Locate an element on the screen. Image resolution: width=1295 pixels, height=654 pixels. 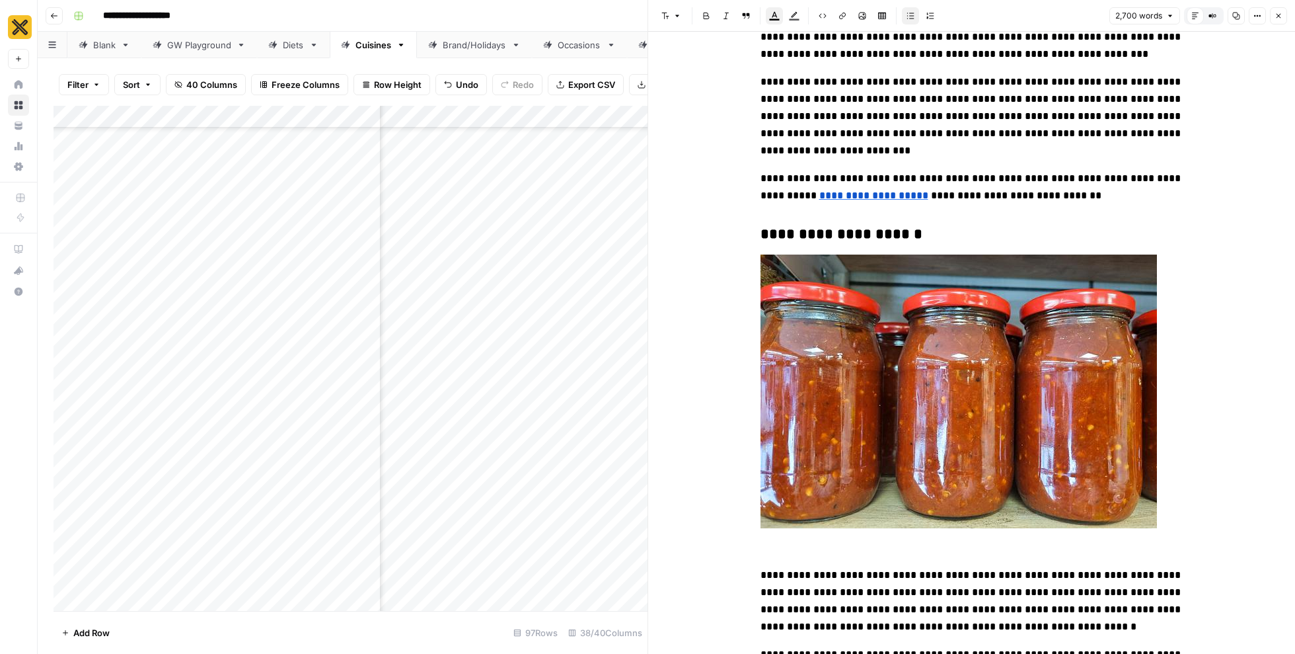
button: Undo is located at coordinates (461, 85).